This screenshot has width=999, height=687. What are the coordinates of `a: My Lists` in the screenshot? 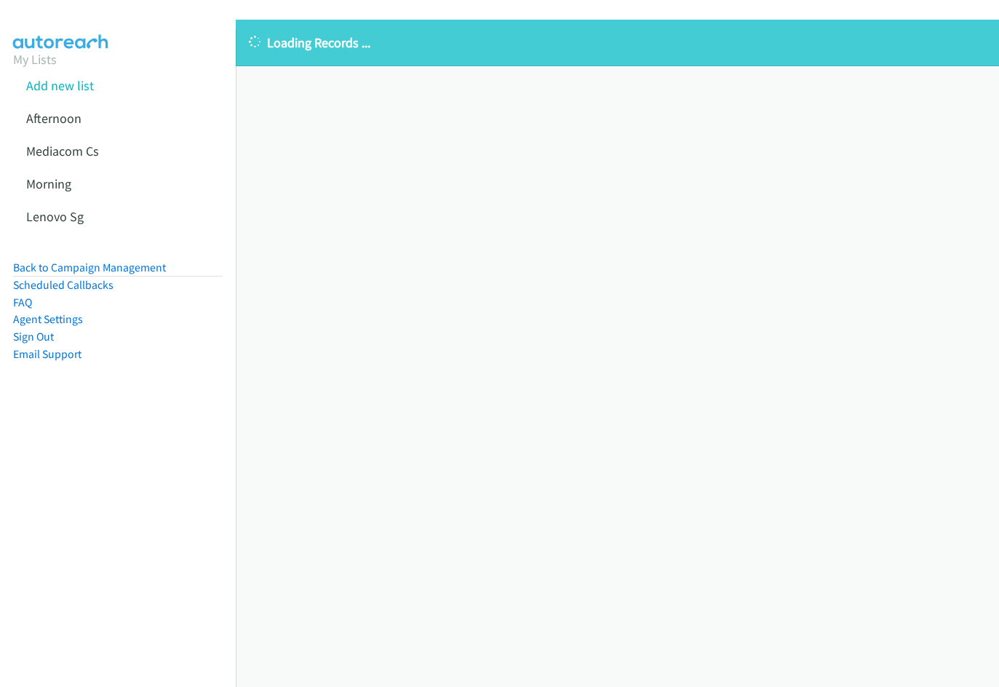 It's located at (35, 59).